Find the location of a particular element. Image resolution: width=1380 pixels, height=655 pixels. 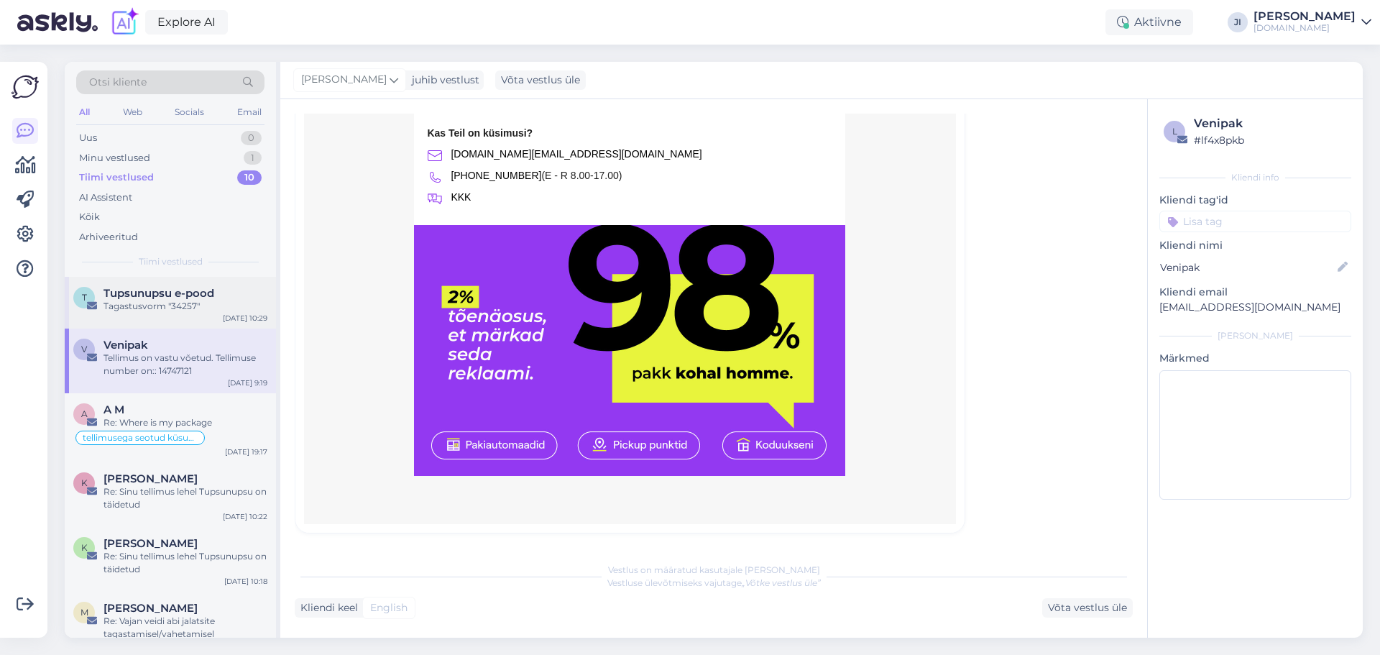

div: # lf4x8pkb is located at coordinates (1270, 140).